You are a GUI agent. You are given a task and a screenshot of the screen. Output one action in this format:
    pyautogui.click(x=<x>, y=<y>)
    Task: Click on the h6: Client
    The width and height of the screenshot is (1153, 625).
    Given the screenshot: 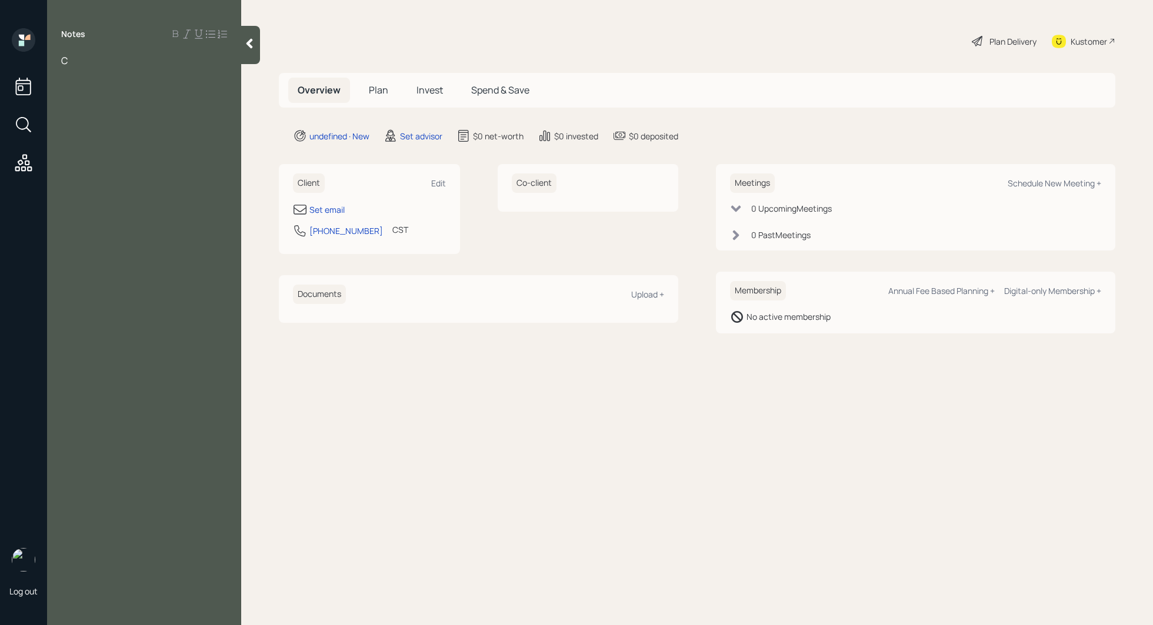 What is the action you would take?
    pyautogui.click(x=309, y=183)
    